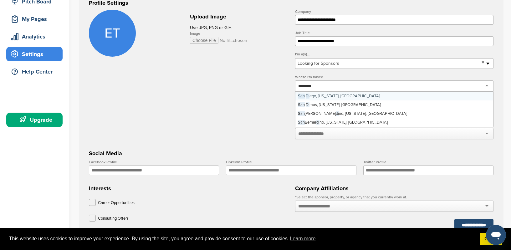  Describe the element at coordinates (112, 33) in the screenshot. I see `span: ET` at that location.